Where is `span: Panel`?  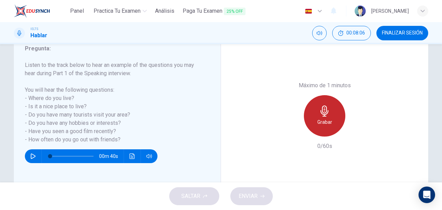 span: Panel is located at coordinates (77, 11).